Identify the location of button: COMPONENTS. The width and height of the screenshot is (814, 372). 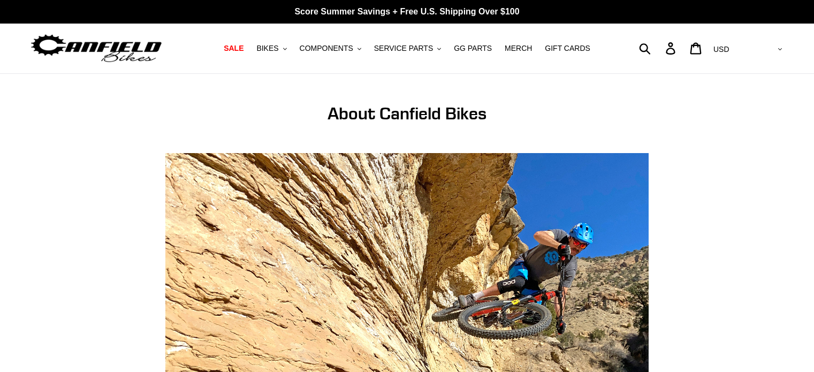
(330, 48).